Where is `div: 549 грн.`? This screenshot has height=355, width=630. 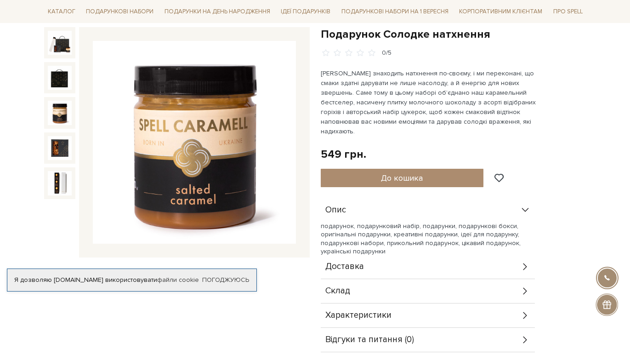
div: 549 грн. is located at coordinates (343, 154).